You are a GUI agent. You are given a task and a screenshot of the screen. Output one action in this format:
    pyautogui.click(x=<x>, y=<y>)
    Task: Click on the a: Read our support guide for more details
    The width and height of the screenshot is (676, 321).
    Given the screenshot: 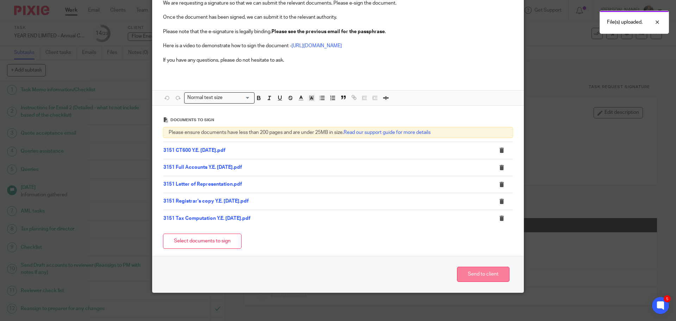 What is the action you would take?
    pyautogui.click(x=387, y=132)
    